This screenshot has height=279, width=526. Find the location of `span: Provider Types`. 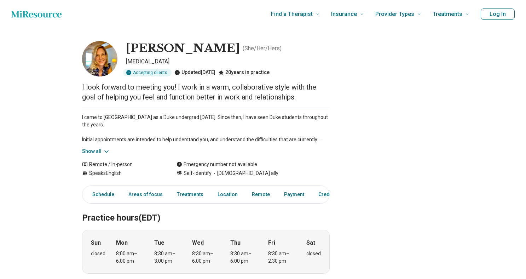

span: Provider Types is located at coordinates (395, 14).